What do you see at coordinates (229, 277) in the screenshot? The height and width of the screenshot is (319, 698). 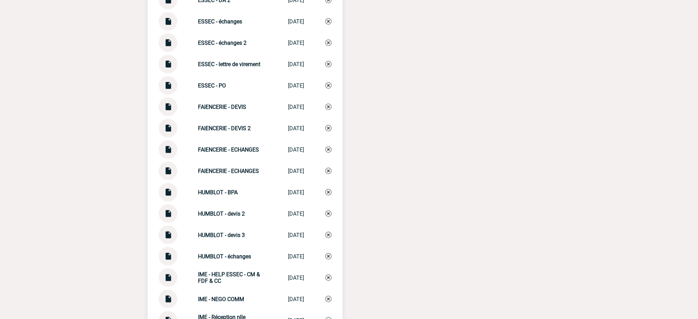 I see `strong: IME - HELP ESSEC - CM & FDF & CC` at bounding box center [229, 277].